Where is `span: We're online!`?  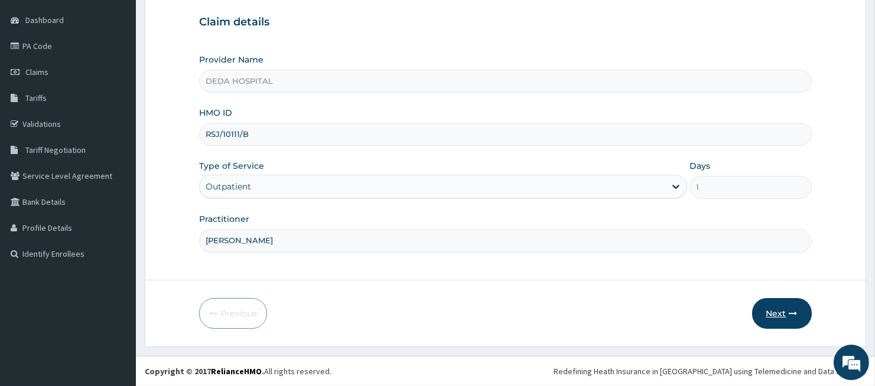 span: We're online! is located at coordinates (116, 177).